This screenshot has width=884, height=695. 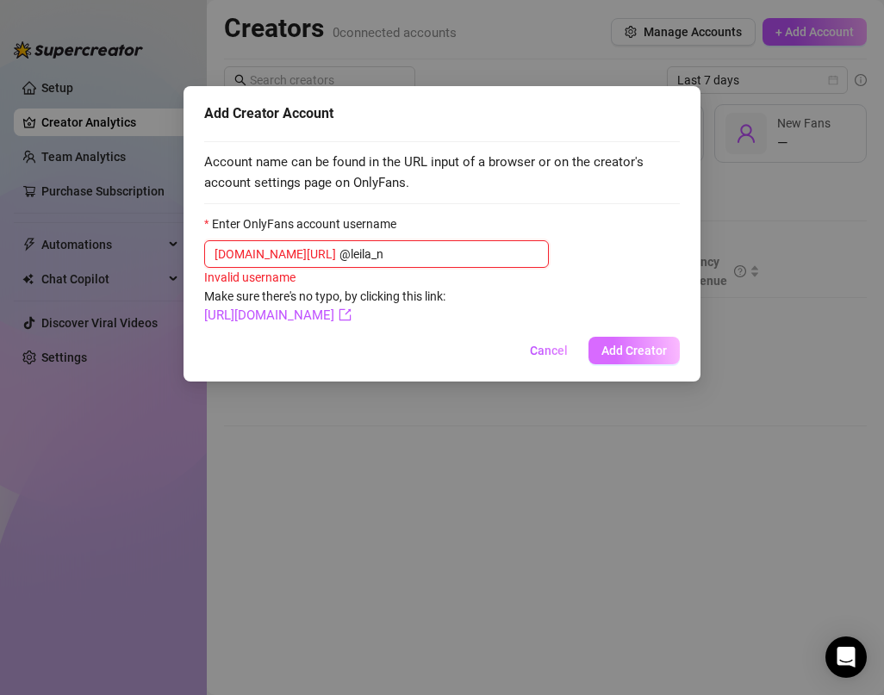 I want to click on label: Enter OnlyFans account username, so click(x=306, y=224).